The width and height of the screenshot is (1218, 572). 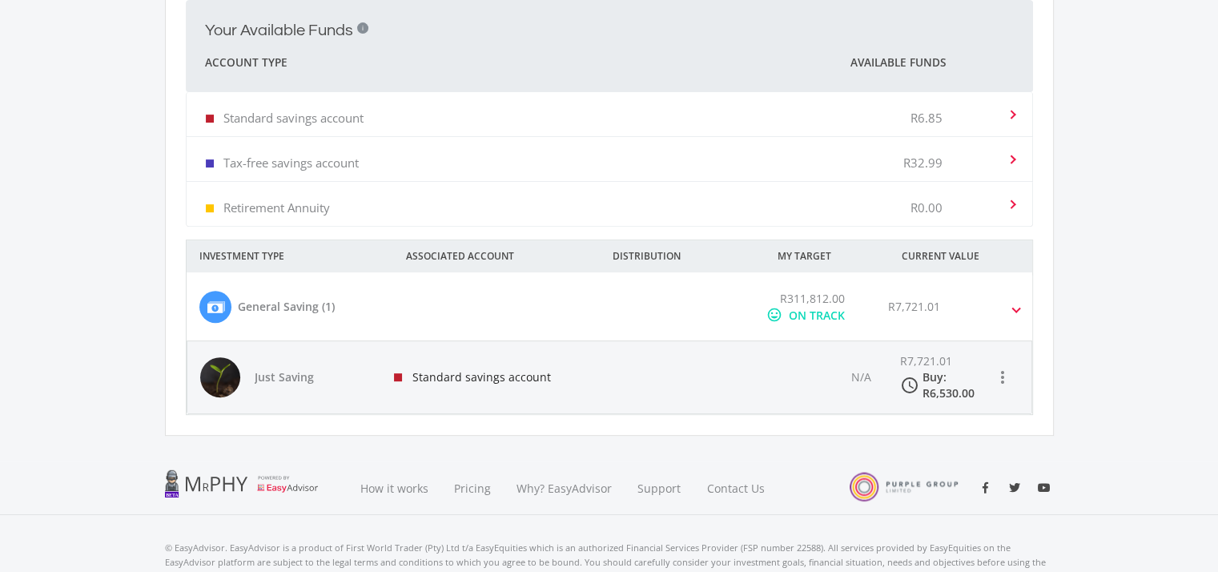 I want to click on mat-expansion-panel-header: Tax-free savings account R32.99, so click(x=610, y=159).